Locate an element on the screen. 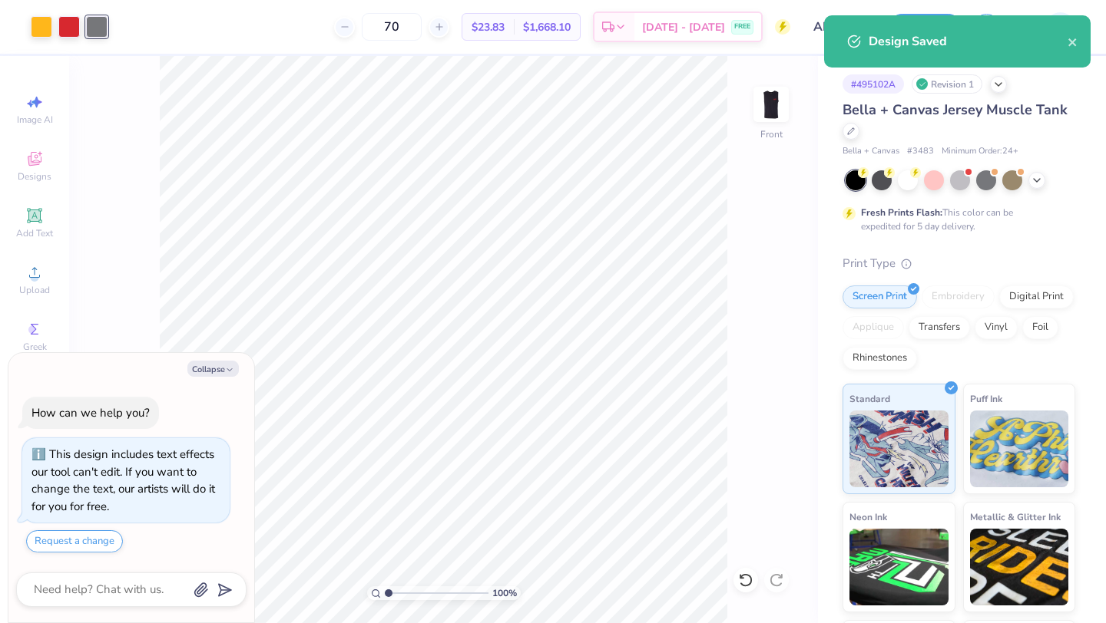 This screenshot has height=623, width=1106. div: Vinyl is located at coordinates (996, 328).